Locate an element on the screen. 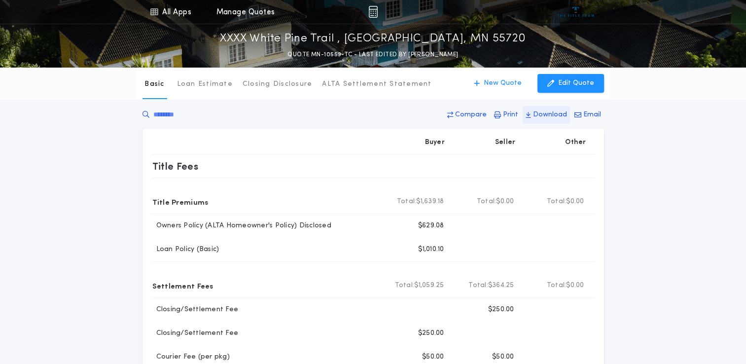 This screenshot has width=746, height=364. p: $1,010.10 is located at coordinates (431, 249).